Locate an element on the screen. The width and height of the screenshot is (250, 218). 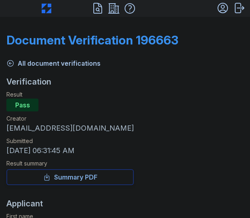
div: Creator is located at coordinates (70, 119).